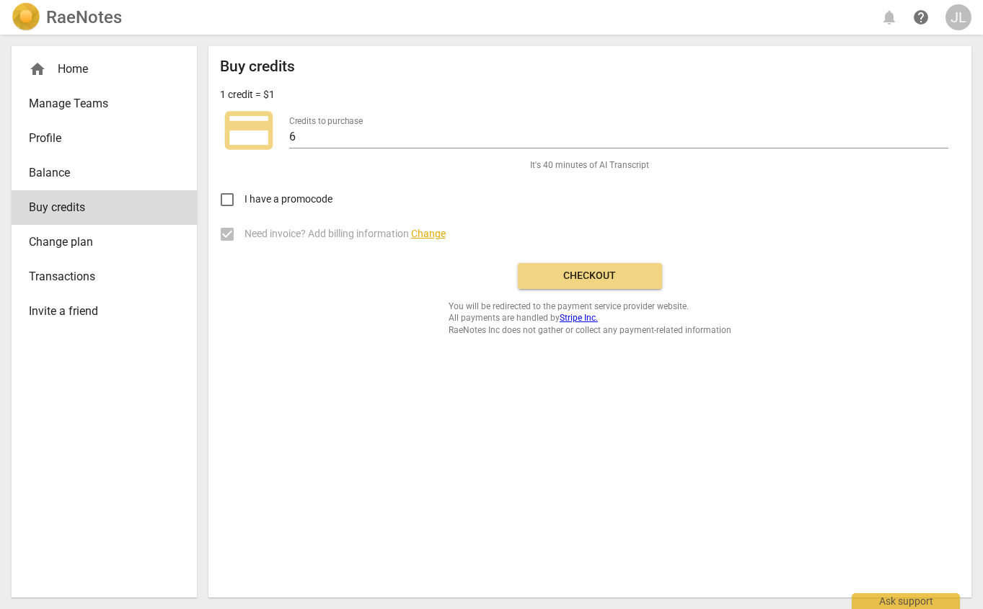 The width and height of the screenshot is (983, 609). I want to click on a: Manage Teams, so click(104, 104).